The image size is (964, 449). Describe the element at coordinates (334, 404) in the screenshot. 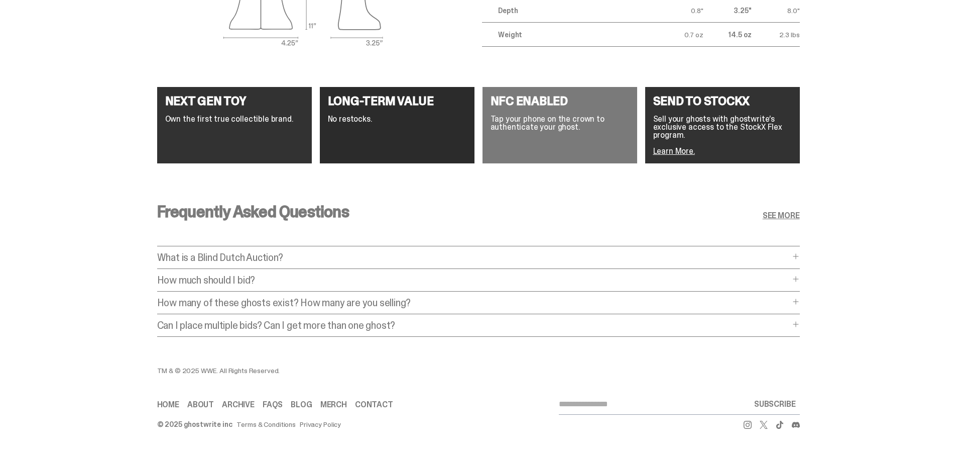

I see `a: Merch` at that location.